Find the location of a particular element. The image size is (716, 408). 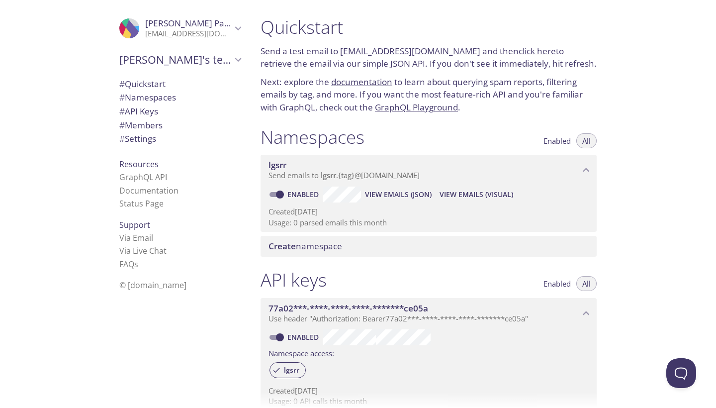

a: Via Email is located at coordinates (136, 238).